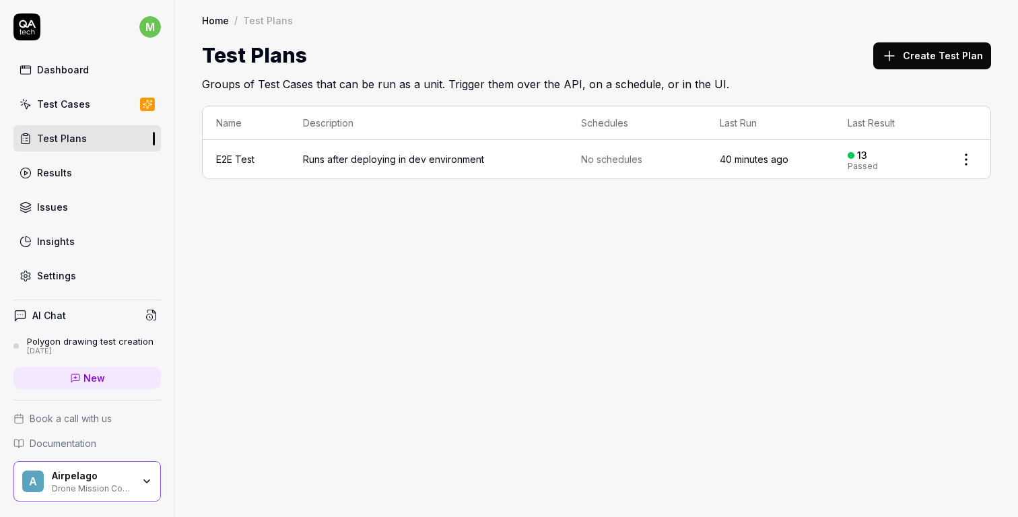 This screenshot has height=517, width=1018. I want to click on h1: Test Plans, so click(254, 55).